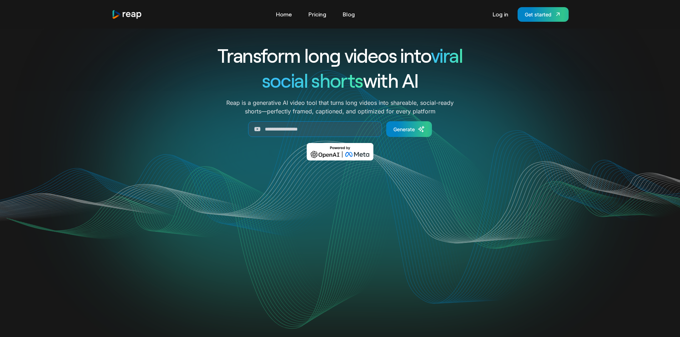 The image size is (680, 337). I want to click on span: viral, so click(447, 55).